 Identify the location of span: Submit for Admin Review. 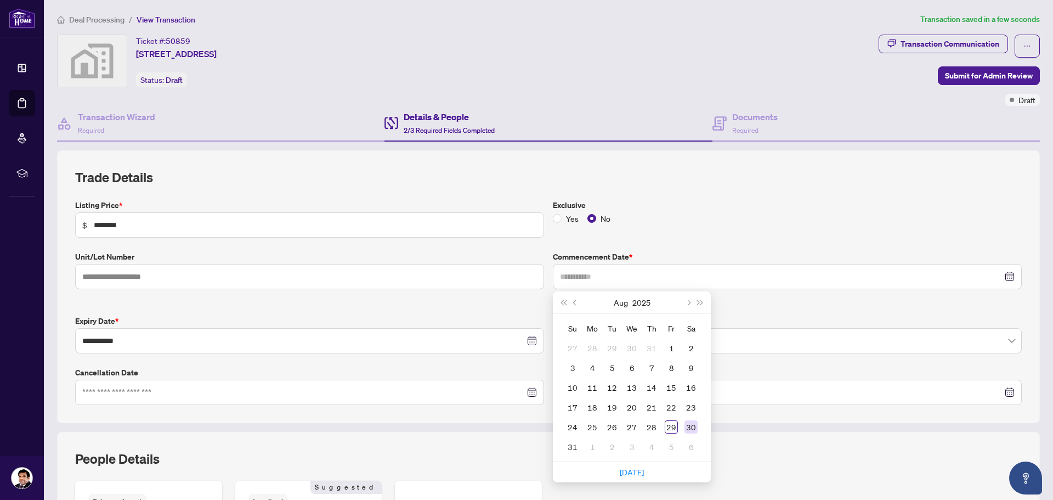
(989, 76).